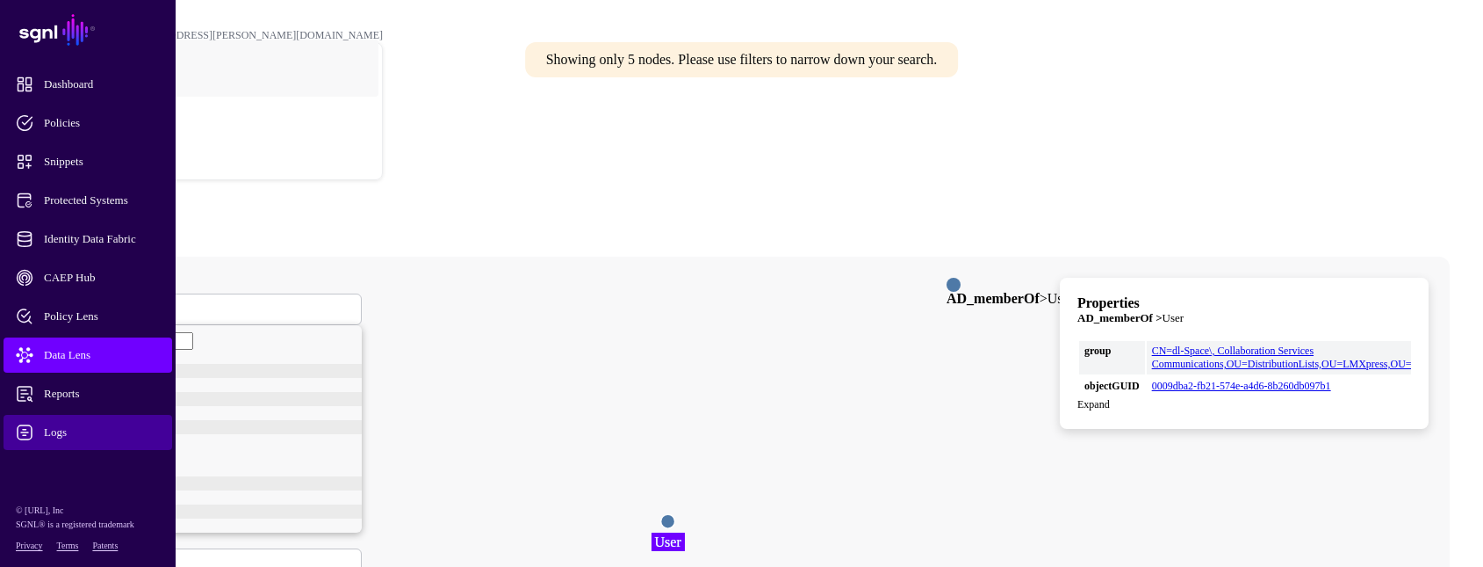 The image size is (1483, 567). I want to click on a: Logs, so click(88, 432).